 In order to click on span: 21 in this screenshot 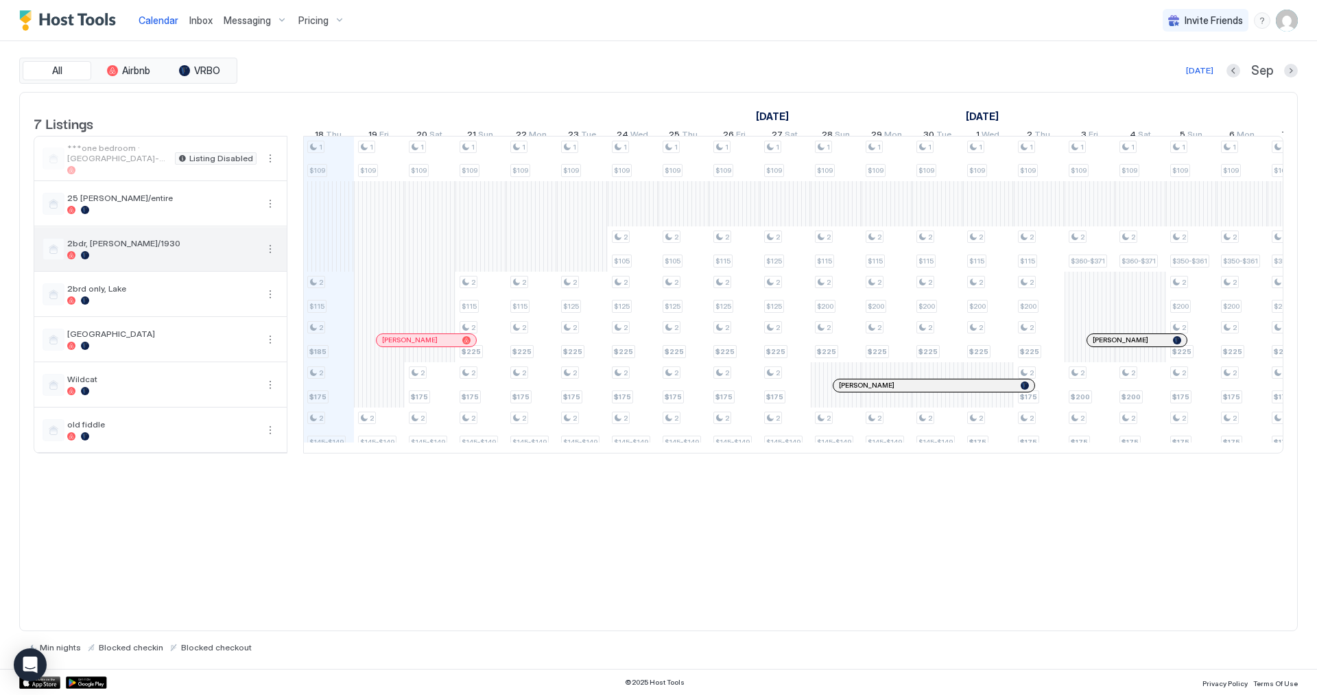, I will do `click(471, 136)`.